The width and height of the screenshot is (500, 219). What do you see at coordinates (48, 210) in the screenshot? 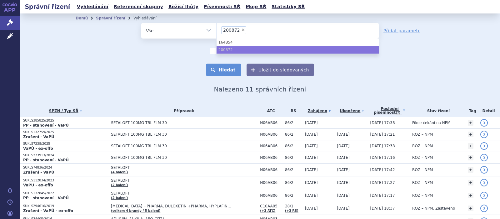
I see `strong: Zrušení - VaPÚ - ex-offo` at bounding box center [48, 210].